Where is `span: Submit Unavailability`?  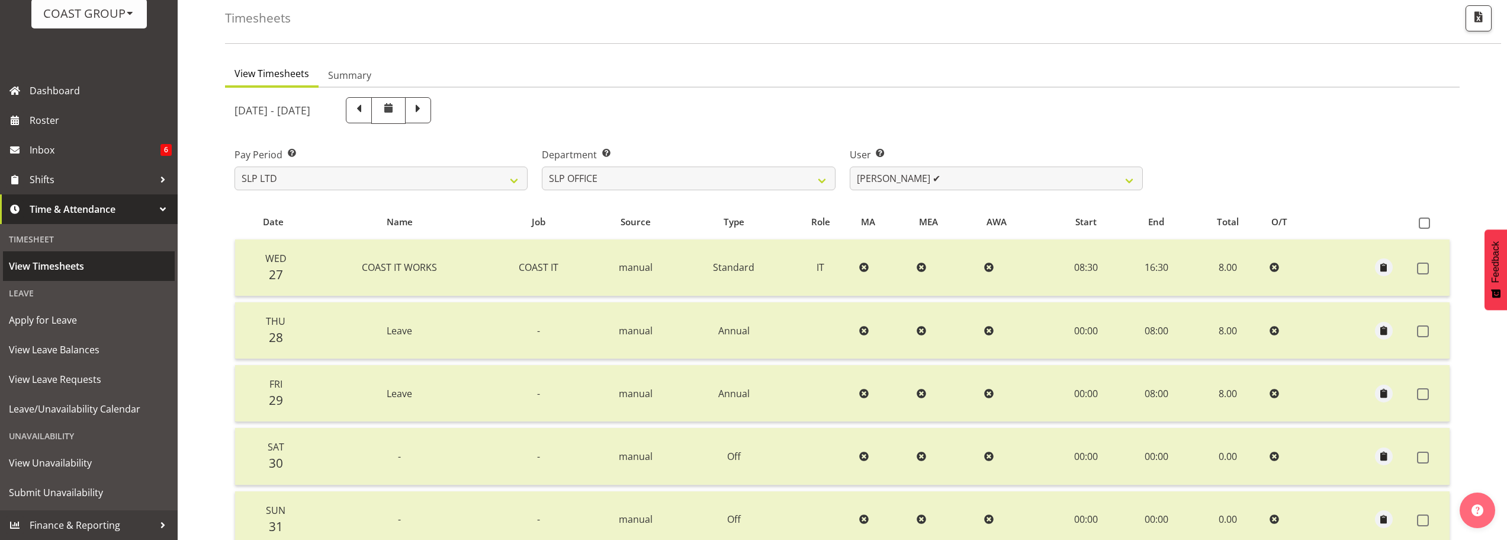
span: Submit Unavailability is located at coordinates (89, 492).